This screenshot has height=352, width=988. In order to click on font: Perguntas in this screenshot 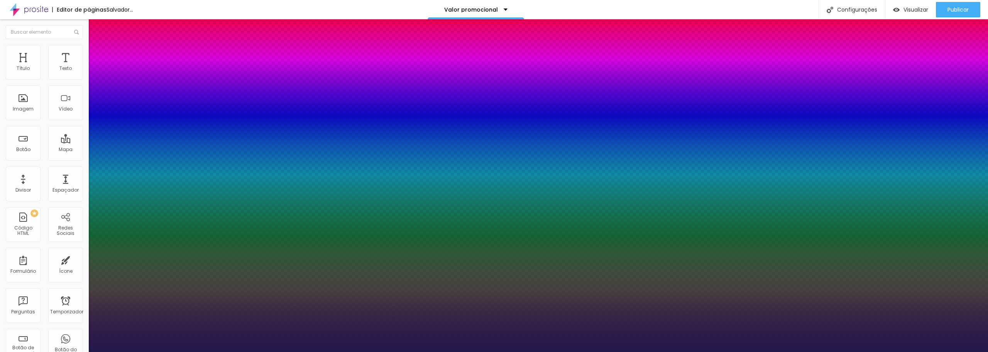, I will do `click(23, 311)`.